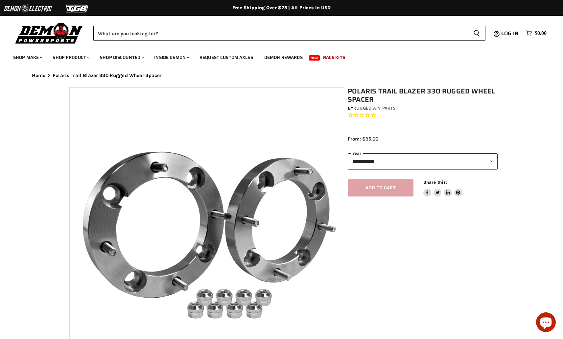 Image resolution: width=563 pixels, height=339 pixels. Describe the element at coordinates (334, 57) in the screenshot. I see `a: Race Kits` at that location.